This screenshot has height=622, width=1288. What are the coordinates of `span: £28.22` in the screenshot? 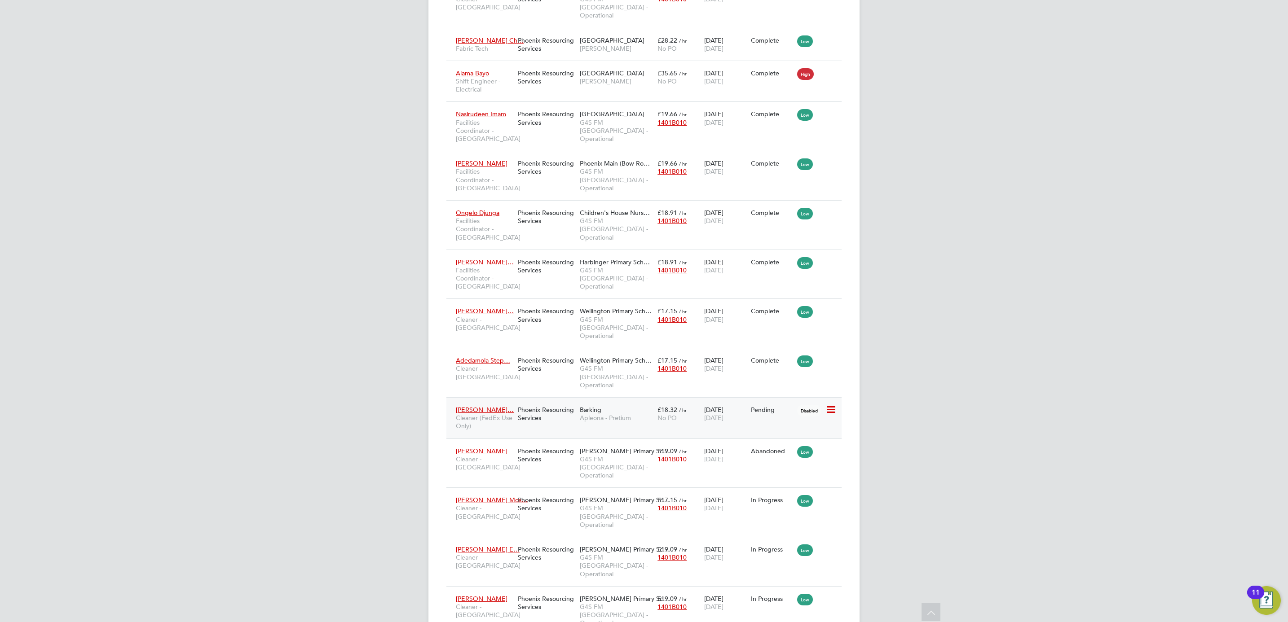 It's located at (667, 40).